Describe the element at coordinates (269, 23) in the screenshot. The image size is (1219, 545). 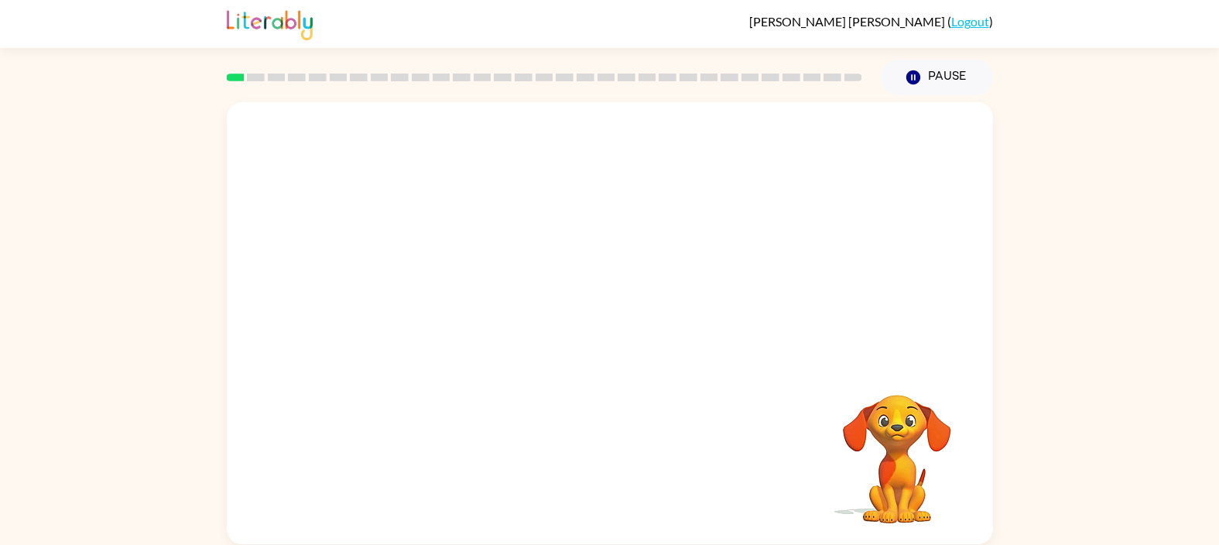
I see `img: Literably` at that location.